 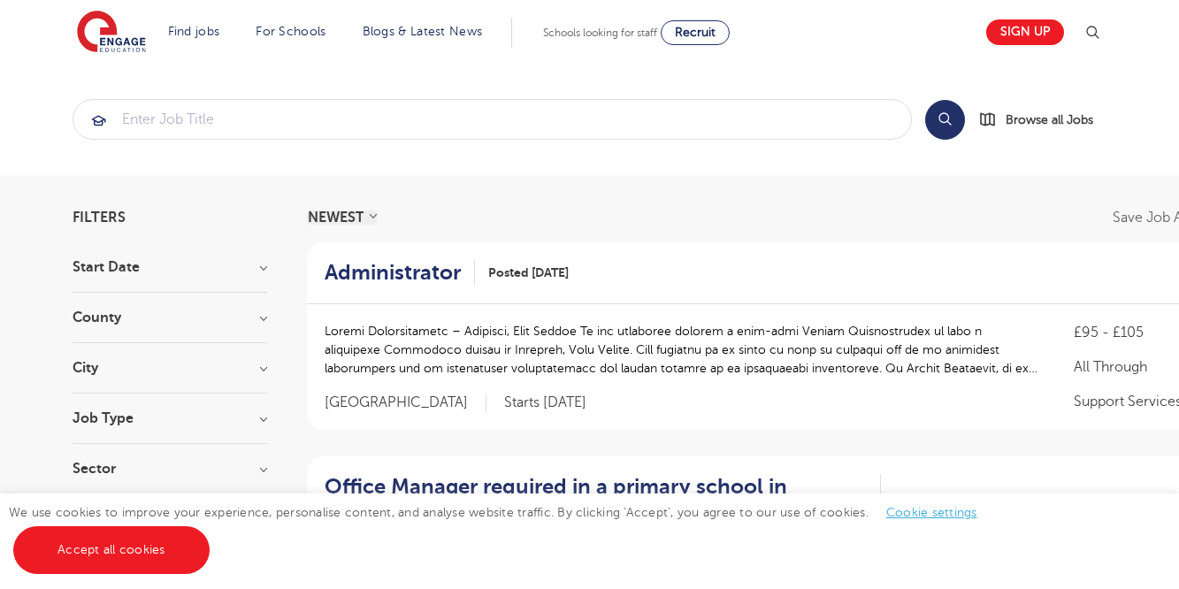 What do you see at coordinates (170, 318) in the screenshot?
I see `h3: County` at bounding box center [170, 318].